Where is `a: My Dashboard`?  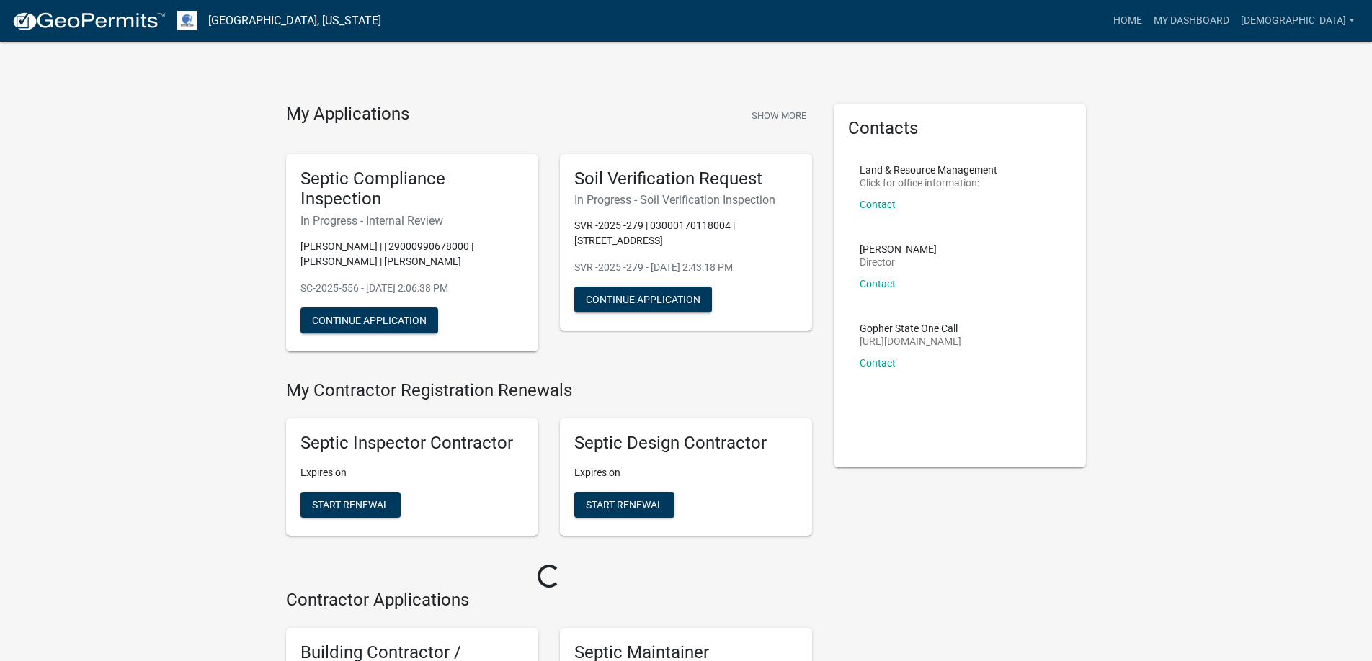
a: My Dashboard is located at coordinates (1191, 21).